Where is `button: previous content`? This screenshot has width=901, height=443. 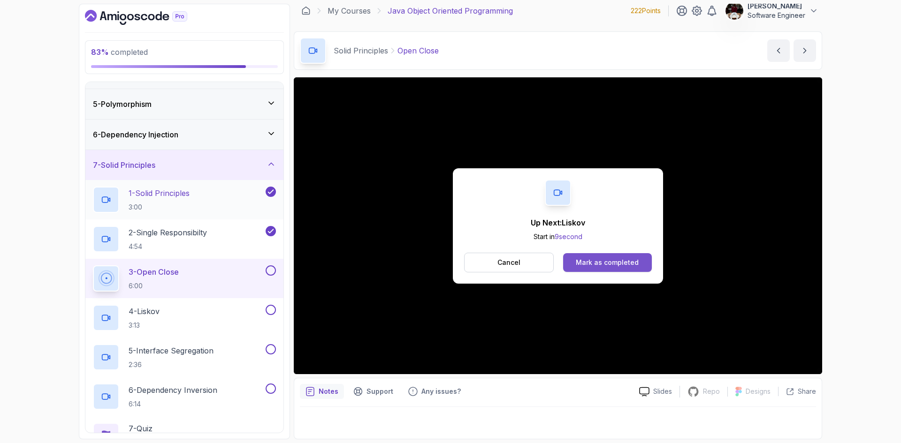 button: previous content is located at coordinates (778, 51).